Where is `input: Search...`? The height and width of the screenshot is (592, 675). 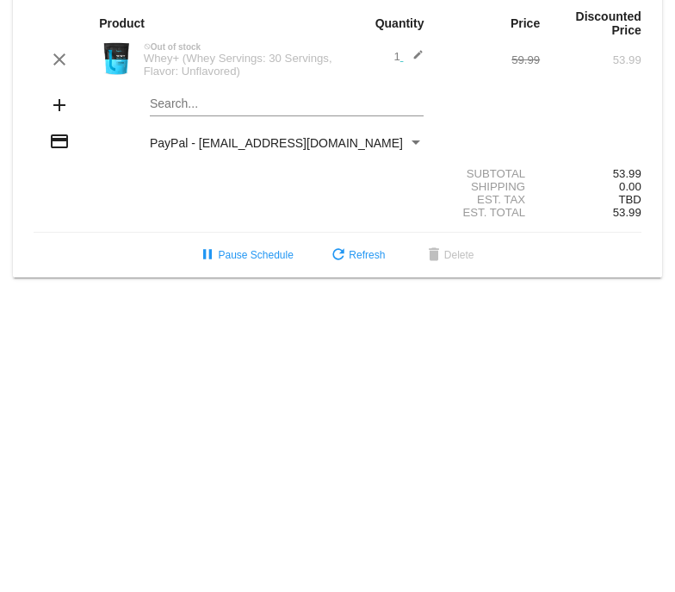
input: Search... is located at coordinates (287, 104).